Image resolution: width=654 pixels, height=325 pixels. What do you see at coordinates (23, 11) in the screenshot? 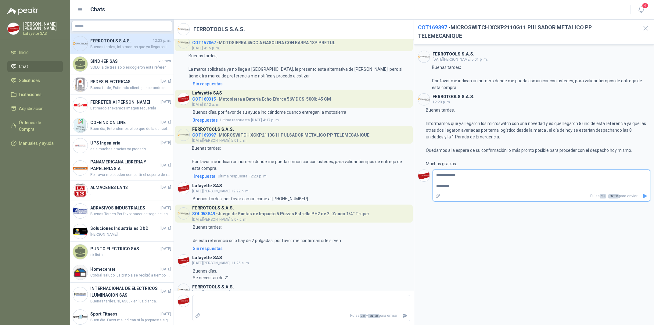
I see `img: Logo peakr` at bounding box center [23, 11].